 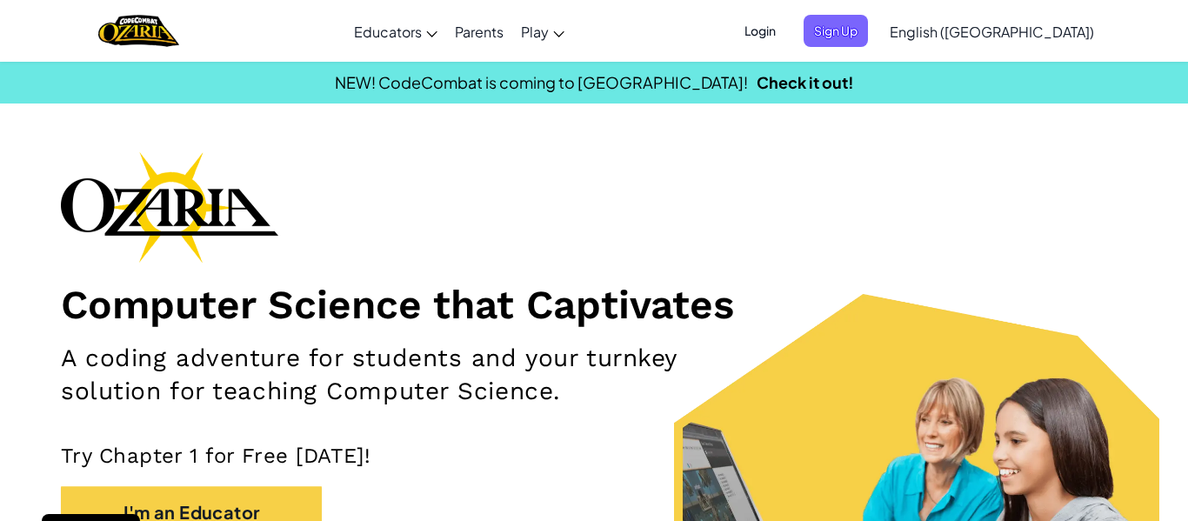 I want to click on span: Login, so click(x=760, y=30).